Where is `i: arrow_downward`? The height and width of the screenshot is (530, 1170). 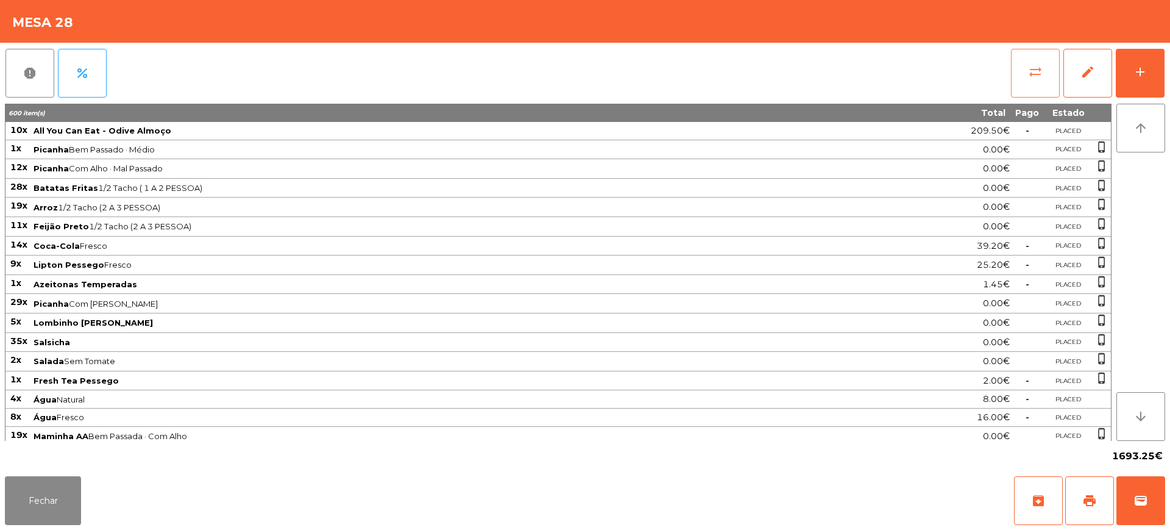
i: arrow_downward is located at coordinates (1141, 416).